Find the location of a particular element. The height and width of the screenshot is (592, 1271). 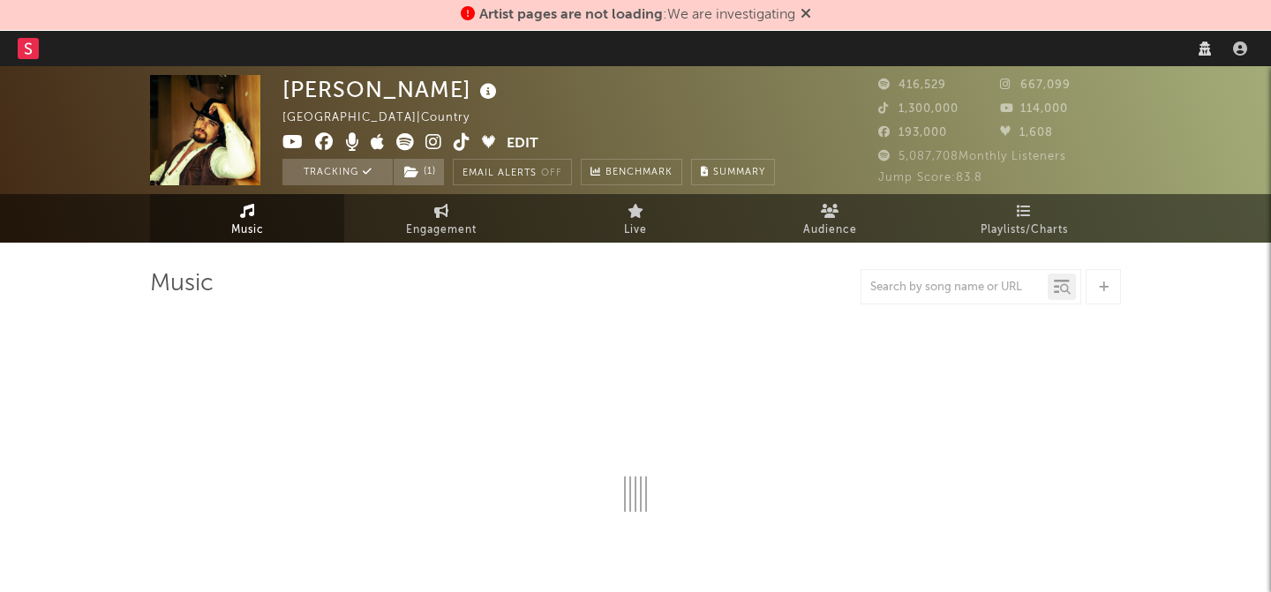

span: Engagement is located at coordinates (441, 230).